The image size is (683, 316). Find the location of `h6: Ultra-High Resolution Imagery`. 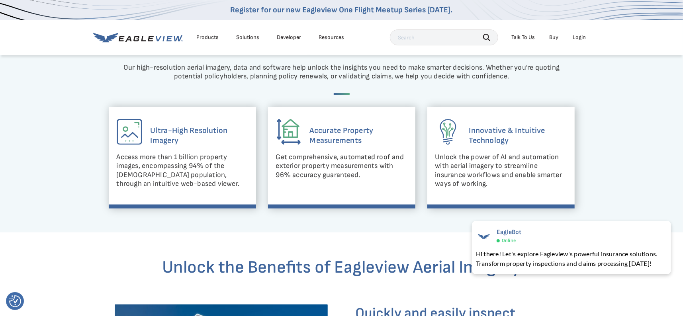

h6: Ultra-High Resolution Imagery is located at coordinates (199, 136).